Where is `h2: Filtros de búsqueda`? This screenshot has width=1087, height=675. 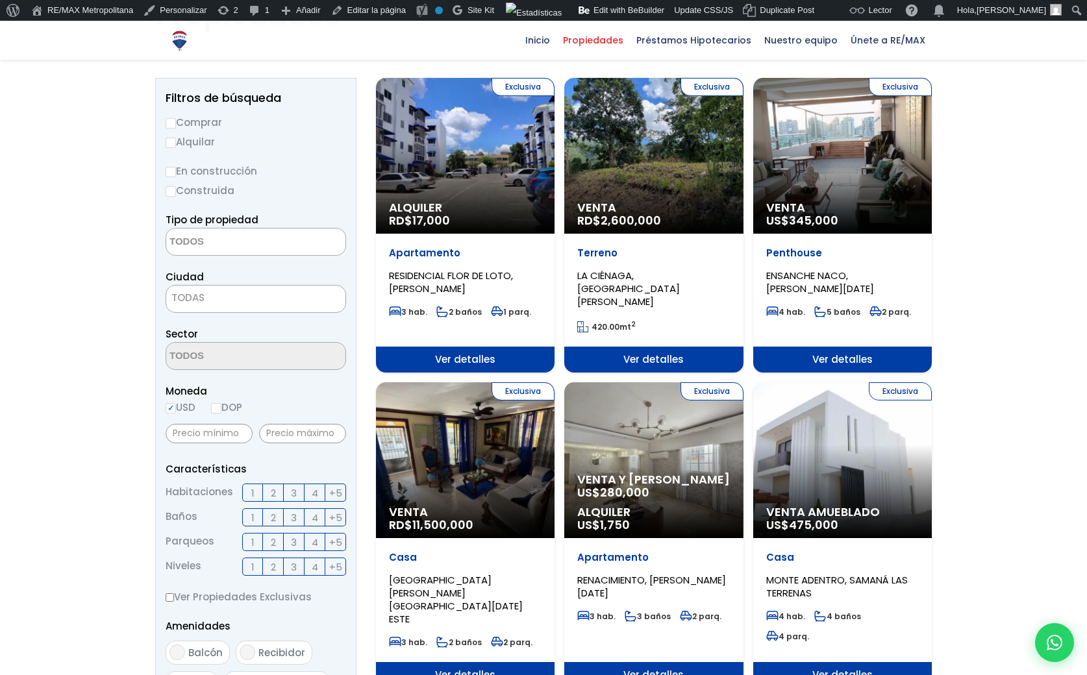 h2: Filtros de búsqueda is located at coordinates (256, 98).